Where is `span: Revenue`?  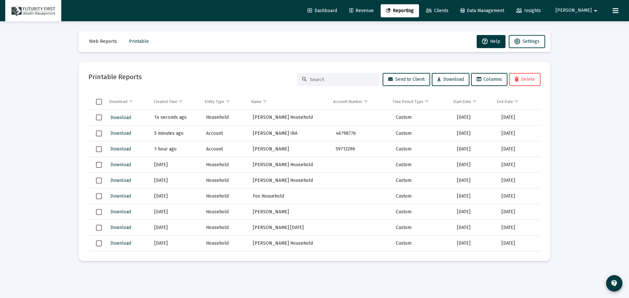
span: Revenue is located at coordinates (361, 10).